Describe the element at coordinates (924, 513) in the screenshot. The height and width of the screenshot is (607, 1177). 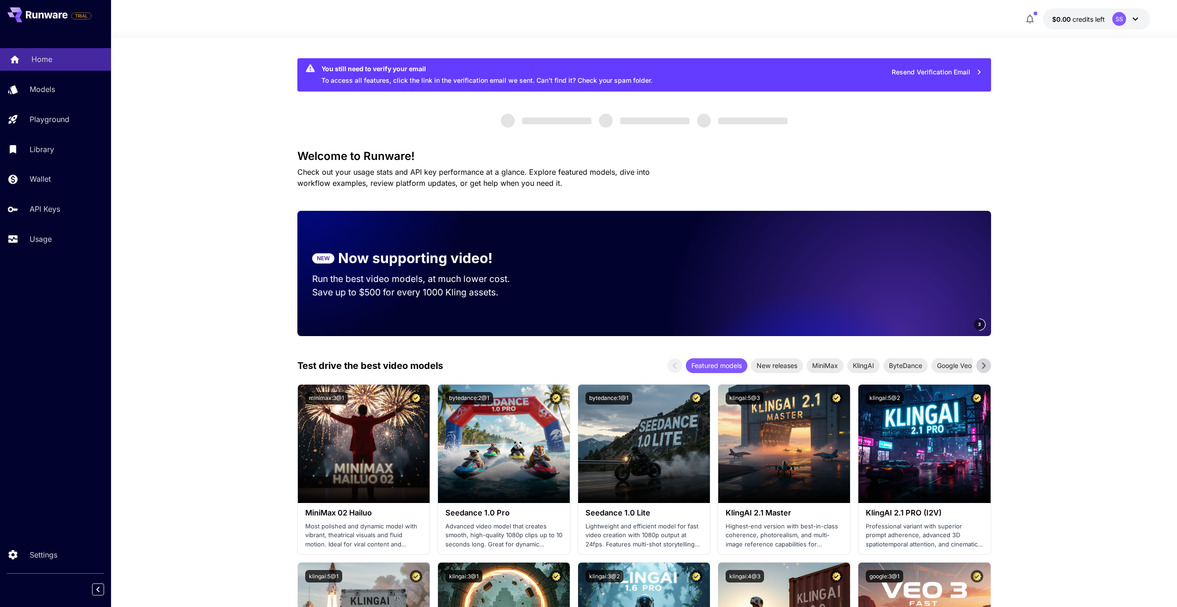
I see `h3: KlingAI 2.1 PRO (I2V)` at that location.